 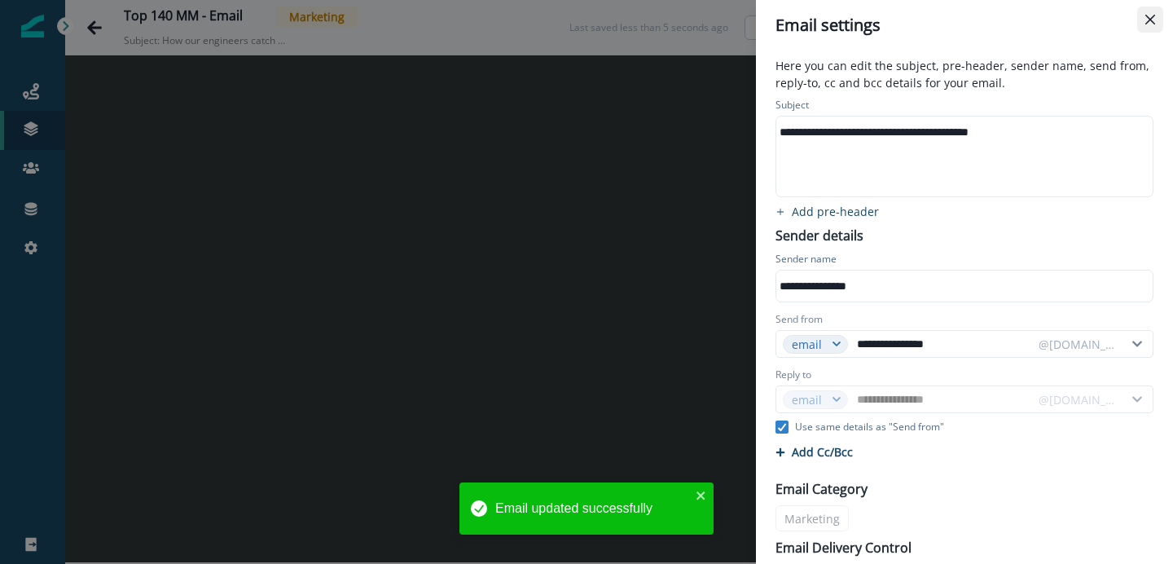 What do you see at coordinates (821, 489) in the screenshot?
I see `p: Email Category` at bounding box center [821, 489].